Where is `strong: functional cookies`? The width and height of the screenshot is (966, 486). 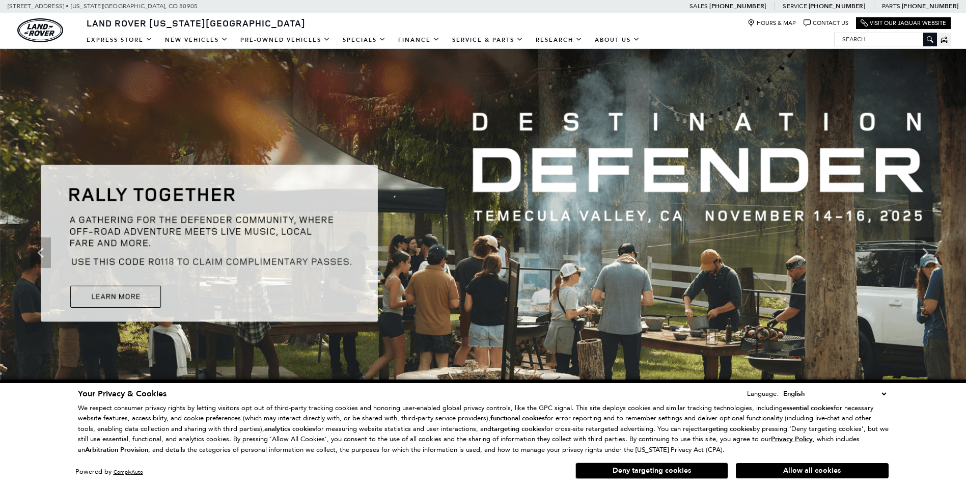
strong: functional cookies is located at coordinates (518, 418).